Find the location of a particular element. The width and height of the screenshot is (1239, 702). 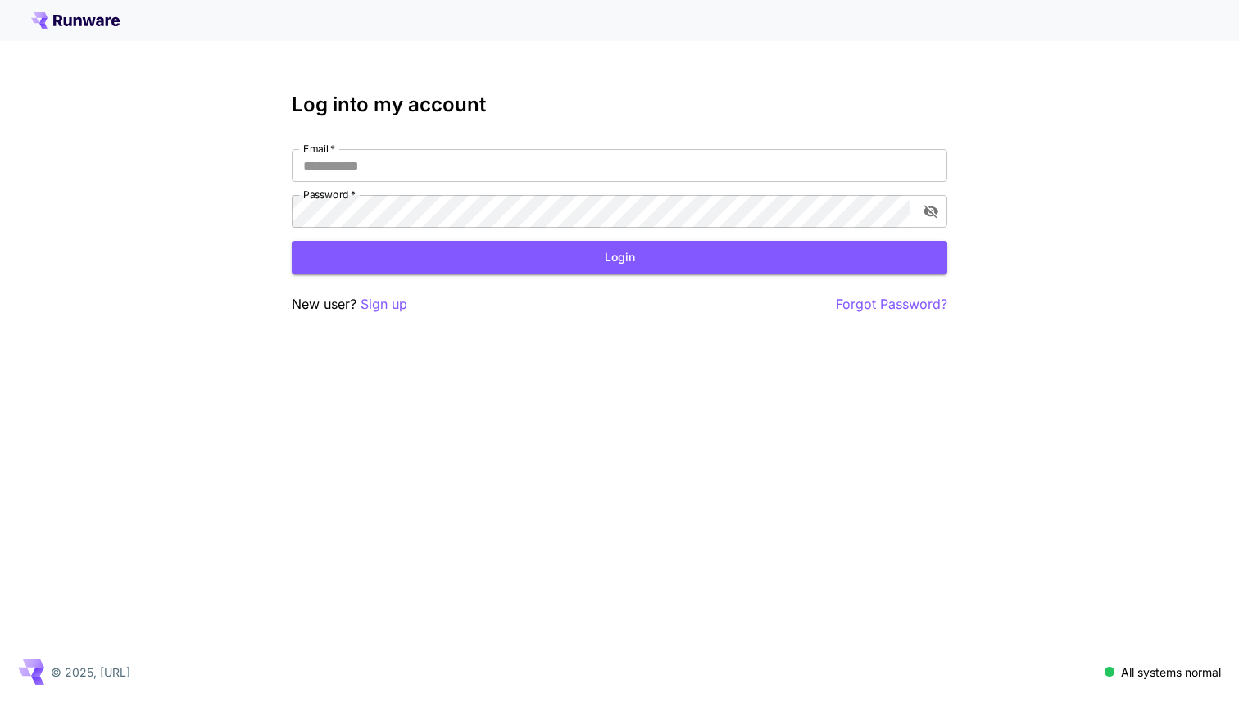

h3: Log into my account is located at coordinates (619, 105).